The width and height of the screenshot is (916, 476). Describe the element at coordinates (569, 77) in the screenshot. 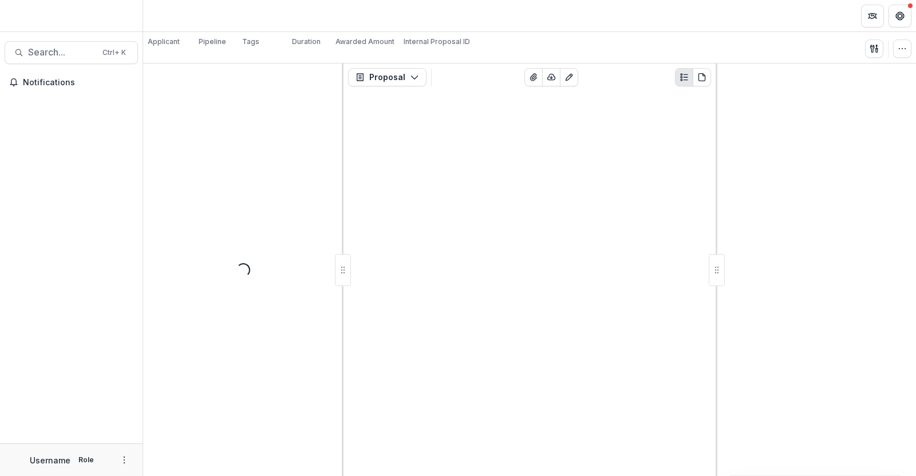

I see `button: Edit as form` at that location.